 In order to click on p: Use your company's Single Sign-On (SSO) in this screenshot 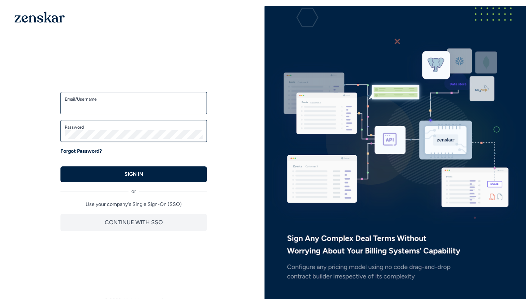, I will do `click(134, 205)`.